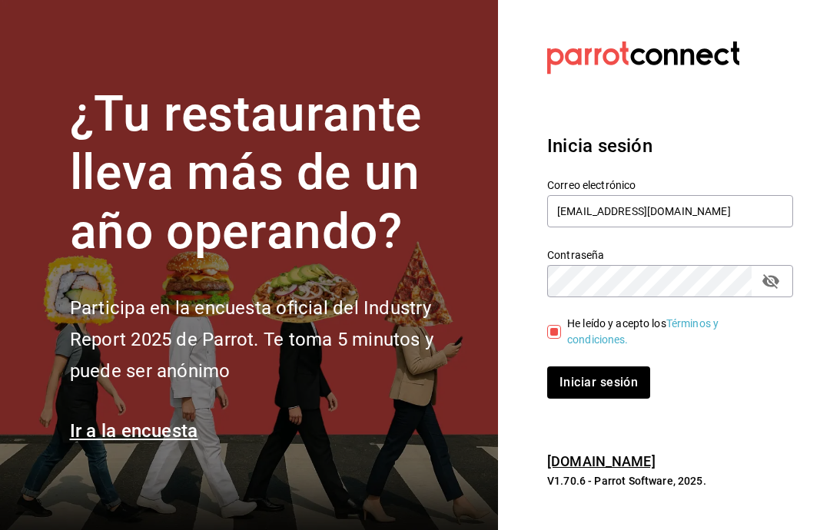 Image resolution: width=830 pixels, height=530 pixels. I want to click on h3: Inicia sesión, so click(670, 146).